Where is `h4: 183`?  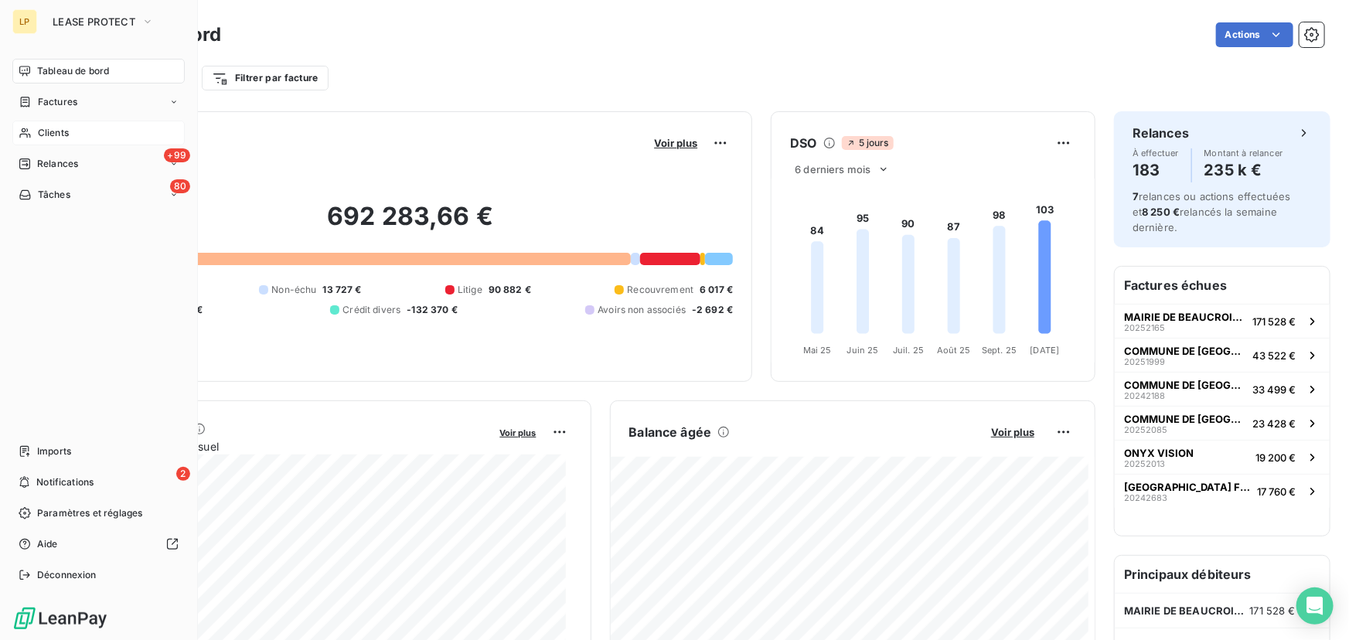
h4: 183 is located at coordinates (1156, 170).